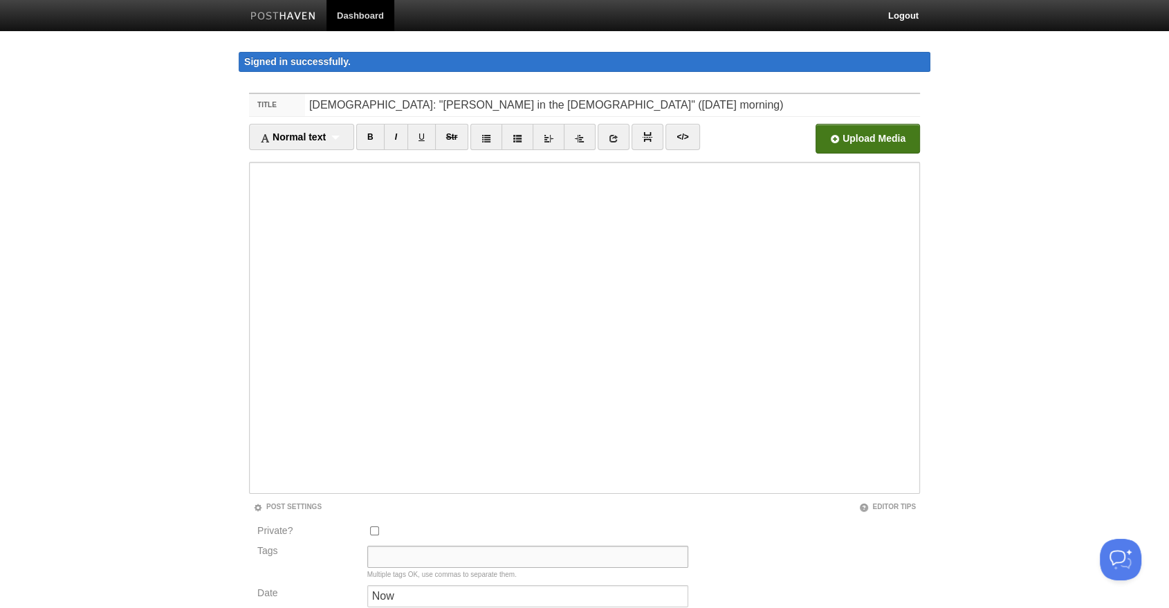  I want to click on a: Str, so click(452, 137).